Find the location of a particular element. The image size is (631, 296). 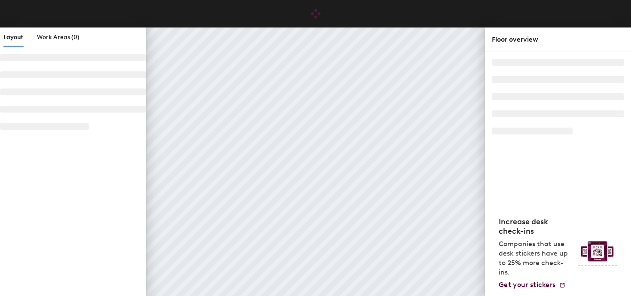

span: Work Areas (0) is located at coordinates (58, 37).